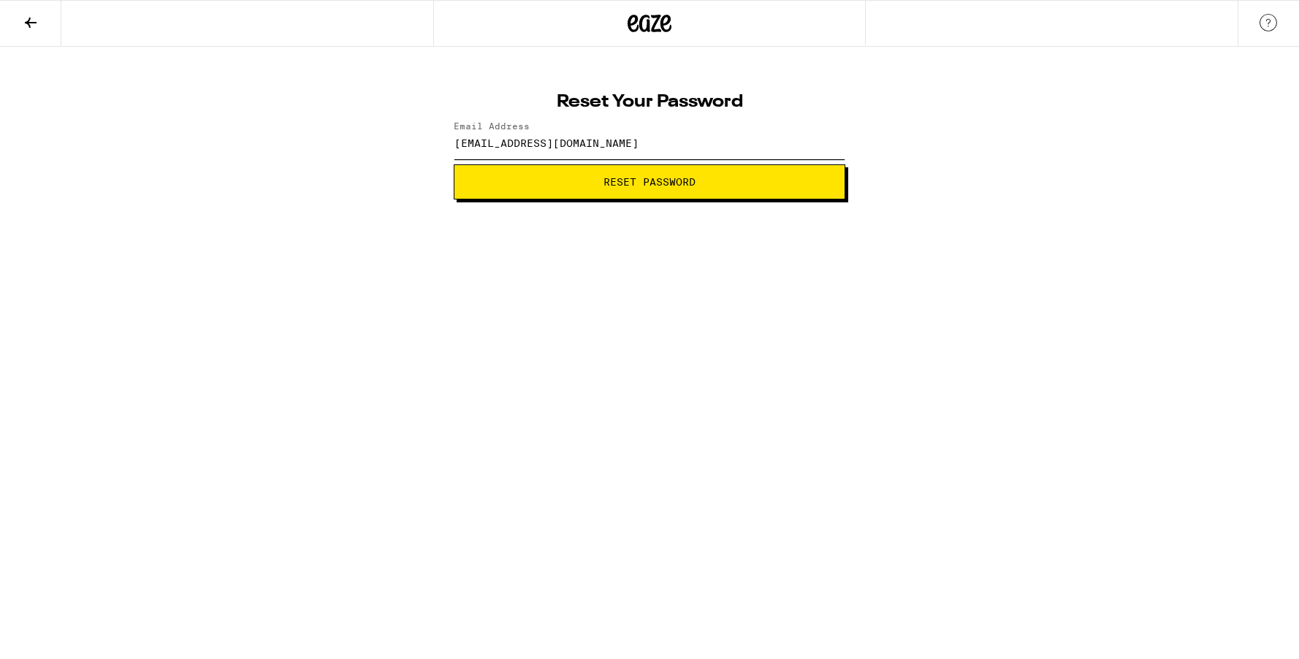 This screenshot has width=1299, height=659. What do you see at coordinates (650, 182) in the screenshot?
I see `button: Reset Password` at bounding box center [650, 182].